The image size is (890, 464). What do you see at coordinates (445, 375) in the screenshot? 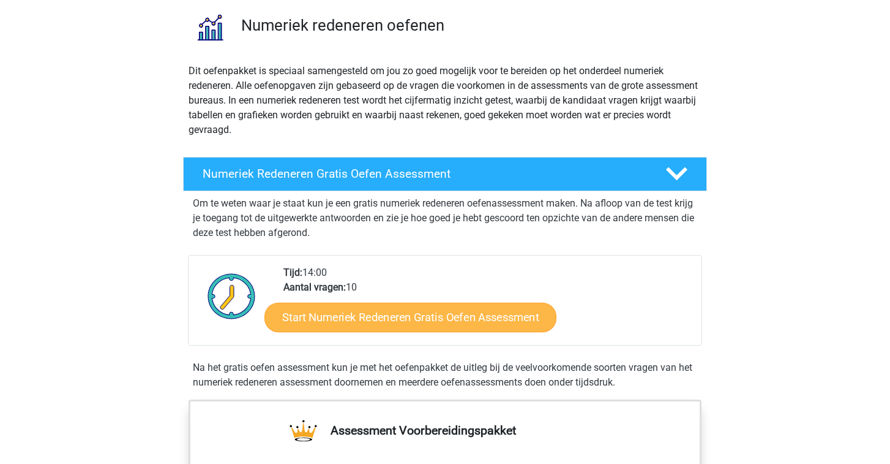
I see `div: Na het gratis oefen assessment kun je met het oefenpakket de uitleg bij de veelvoorkomende soorte...` at bounding box center [445, 375].